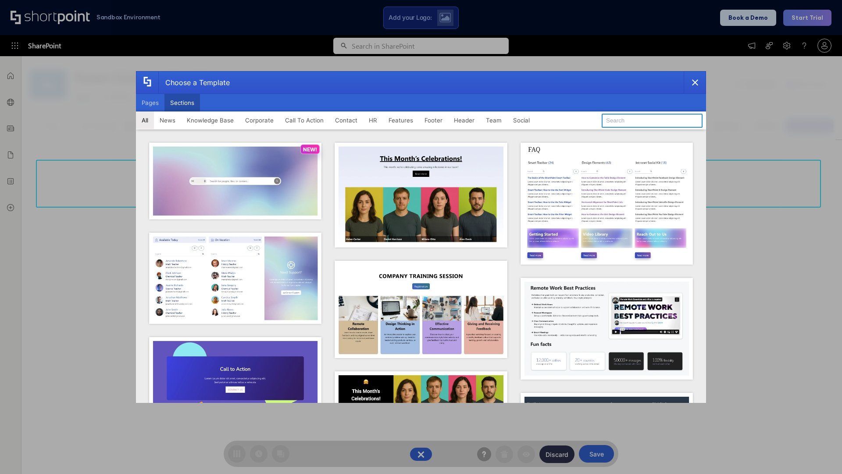  Describe the element at coordinates (433, 120) in the screenshot. I see `button: Footer` at that location.